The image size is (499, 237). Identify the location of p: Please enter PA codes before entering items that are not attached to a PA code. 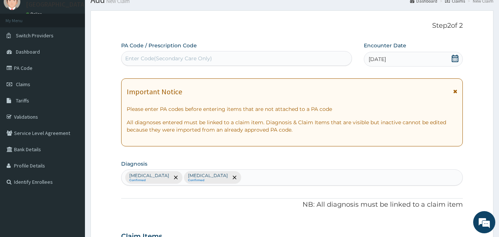
(292, 109).